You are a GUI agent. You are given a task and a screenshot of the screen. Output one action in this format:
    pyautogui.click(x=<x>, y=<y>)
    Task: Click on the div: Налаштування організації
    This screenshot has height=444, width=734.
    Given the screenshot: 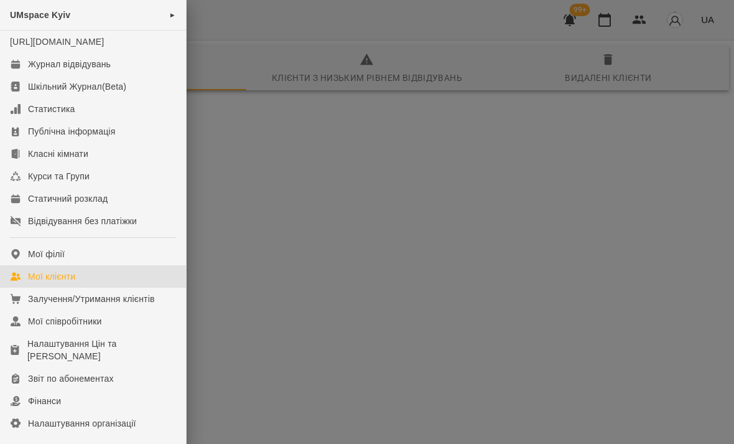 What is the action you would take?
    pyautogui.click(x=82, y=423)
    